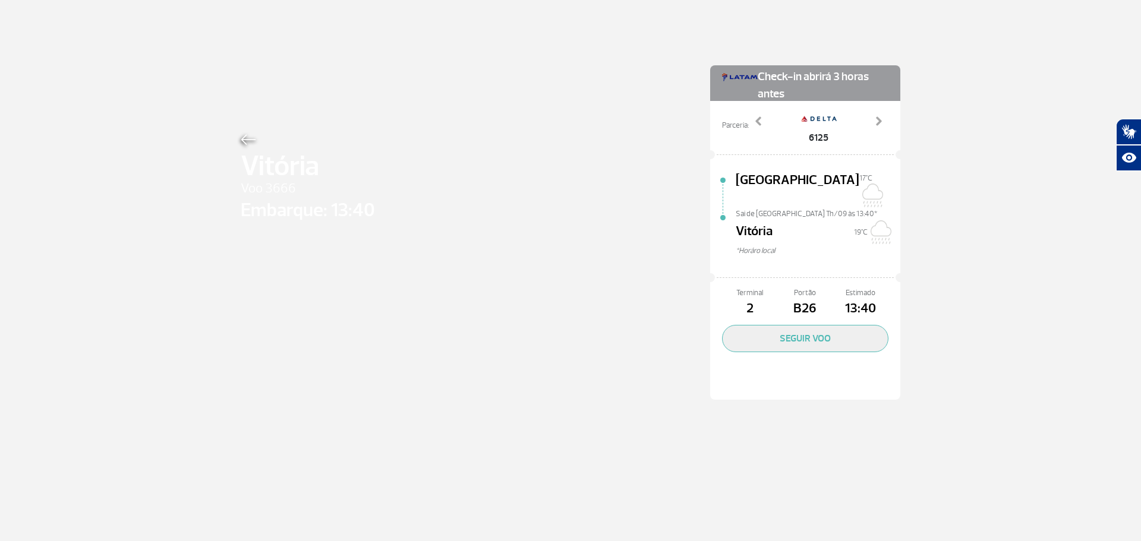 Image resolution: width=1141 pixels, height=541 pixels. I want to click on span: *Horáro local, so click(818, 251).